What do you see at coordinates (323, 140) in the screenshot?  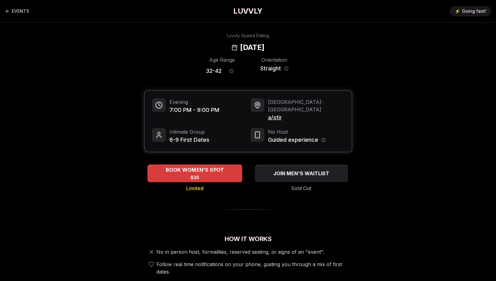 I see `button: Host information` at bounding box center [323, 140].